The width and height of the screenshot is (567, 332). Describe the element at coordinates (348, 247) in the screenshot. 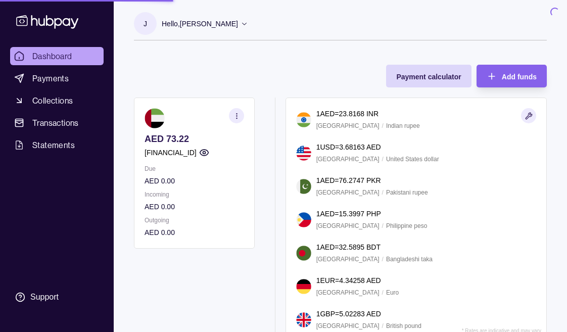

I see `p: 1 AED = 32.5895 BDT` at that location.